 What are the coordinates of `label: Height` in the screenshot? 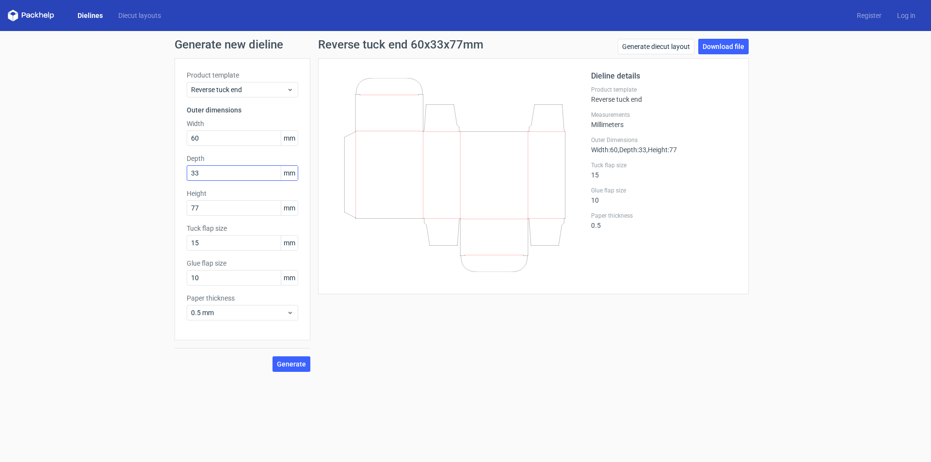 It's located at (242, 193).